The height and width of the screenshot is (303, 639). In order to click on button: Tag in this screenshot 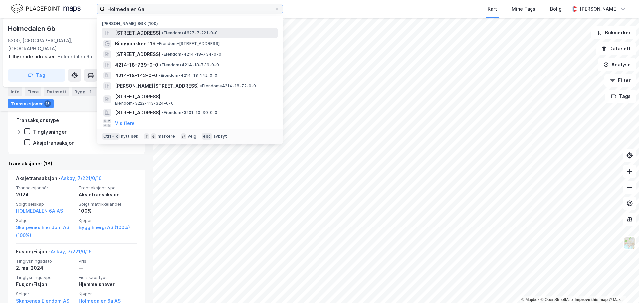, I will do `click(37, 75)`.